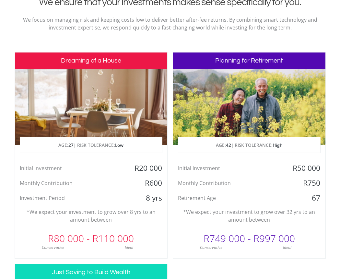  What do you see at coordinates (300, 168) in the screenshot?
I see `div: R50 000` at bounding box center [300, 168].